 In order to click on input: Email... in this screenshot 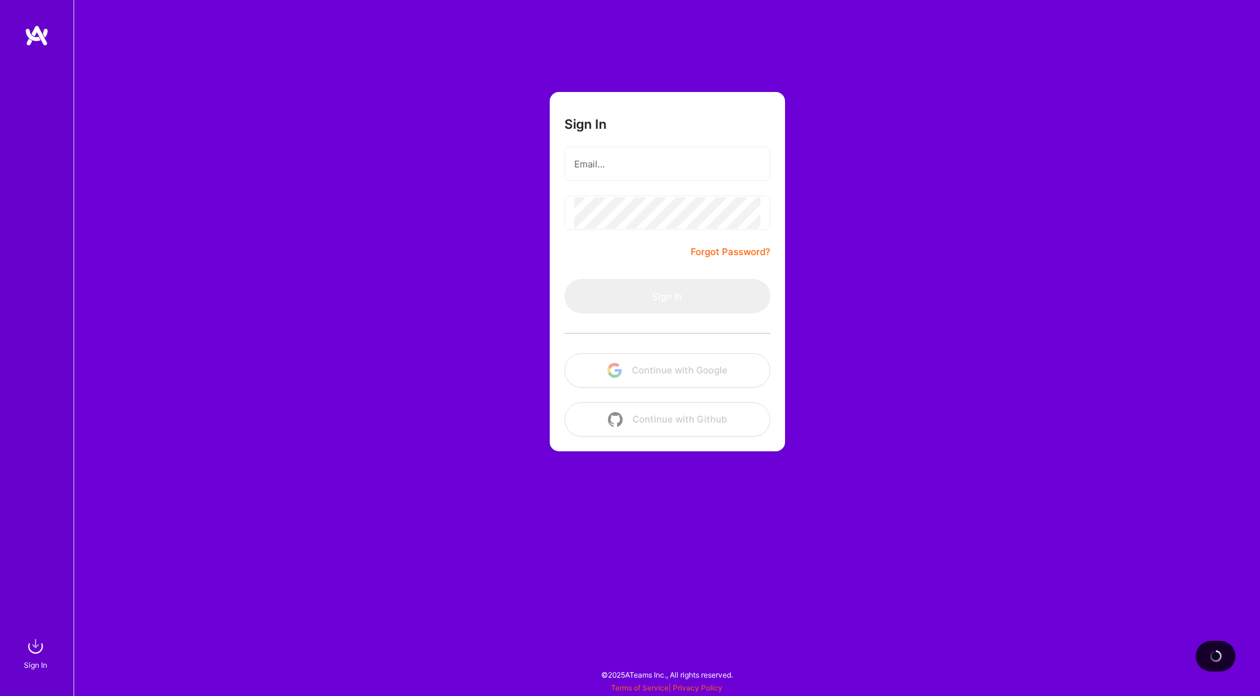, I will do `click(668, 164)`.